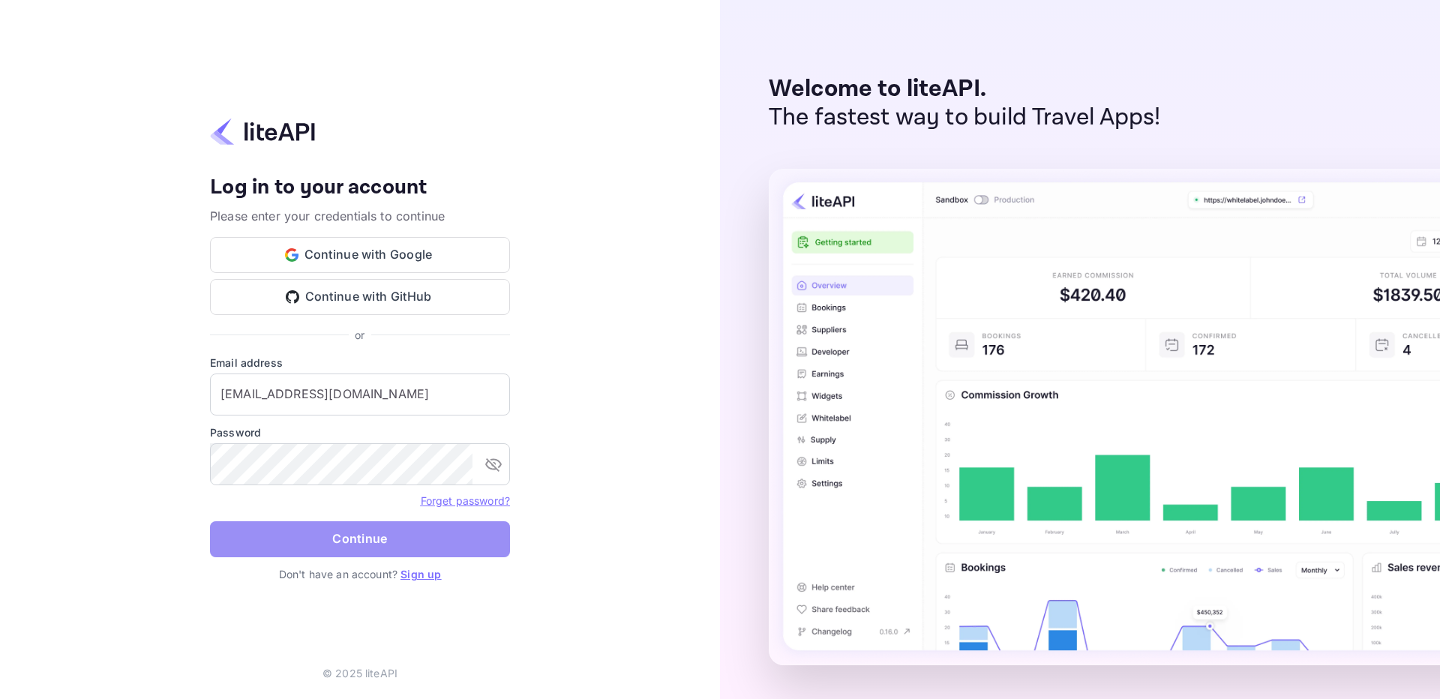 The width and height of the screenshot is (1440, 699). What do you see at coordinates (965, 89) in the screenshot?
I see `p: Welcome to liteAPI.` at bounding box center [965, 89].